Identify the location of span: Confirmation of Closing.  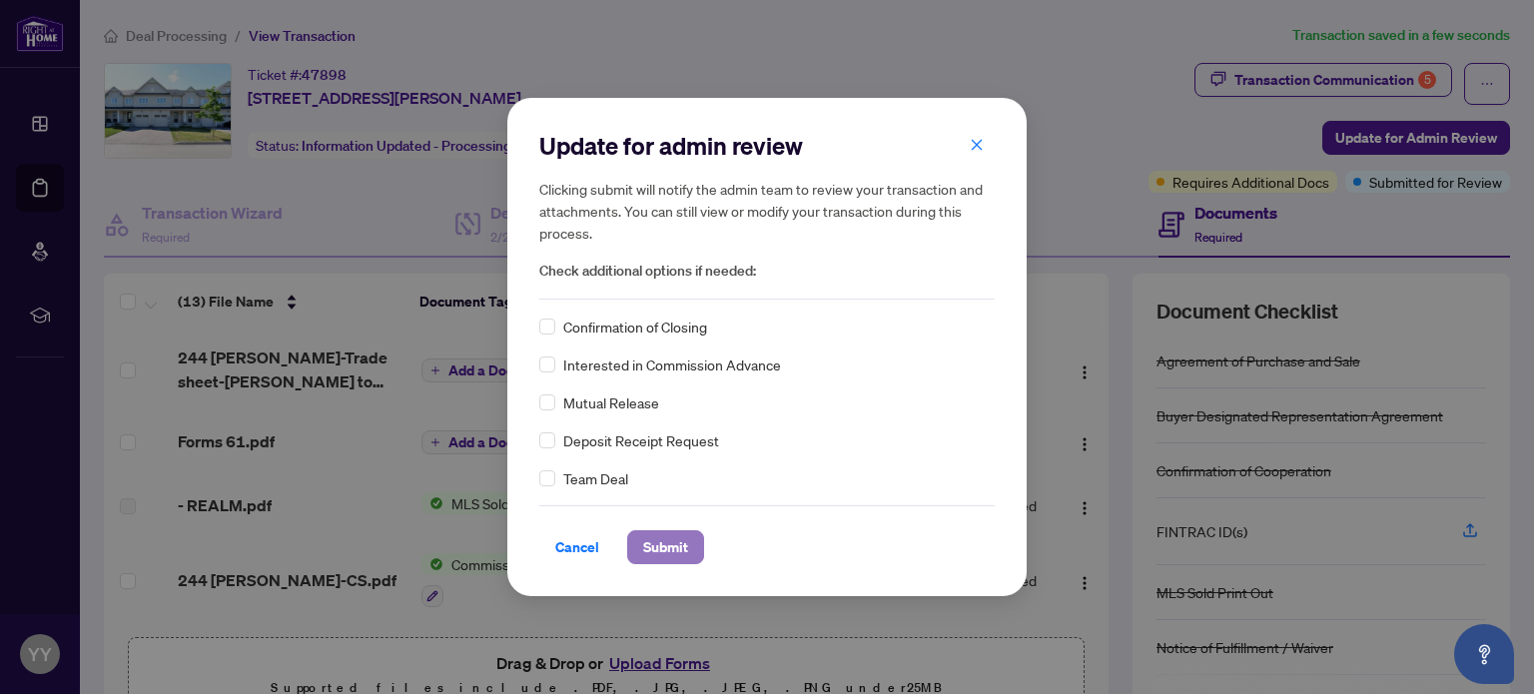
(635, 326).